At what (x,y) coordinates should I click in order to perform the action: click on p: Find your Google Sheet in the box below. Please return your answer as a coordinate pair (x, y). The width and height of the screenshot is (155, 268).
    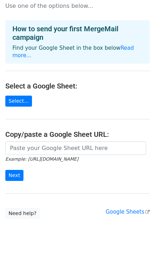
    Looking at the image, I should click on (78, 52).